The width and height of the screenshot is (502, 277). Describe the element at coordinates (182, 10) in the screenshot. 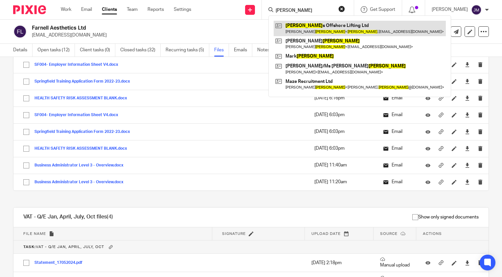

I see `a: Settings` at that location.